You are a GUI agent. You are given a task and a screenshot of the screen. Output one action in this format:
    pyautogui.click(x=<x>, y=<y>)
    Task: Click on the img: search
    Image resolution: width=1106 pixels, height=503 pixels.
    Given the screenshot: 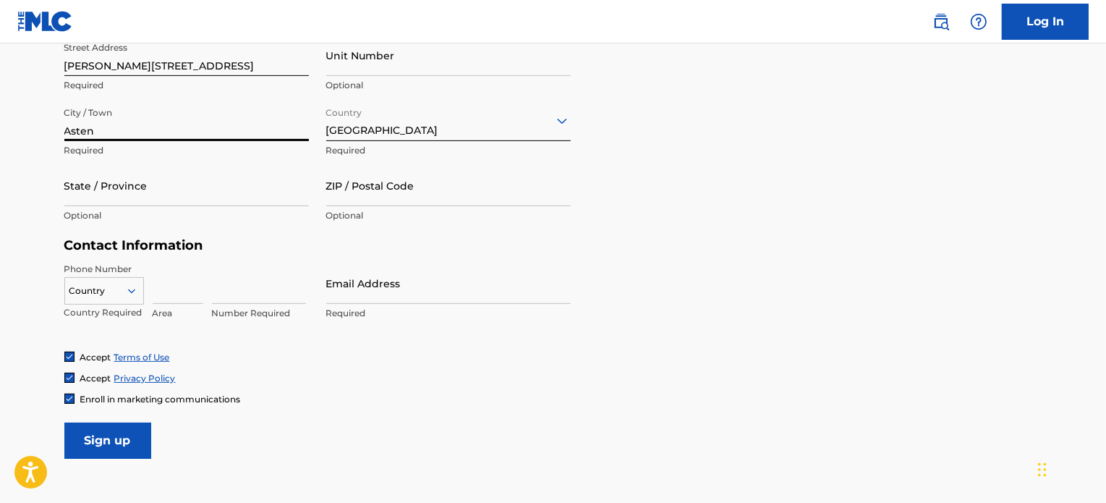 What is the action you would take?
    pyautogui.click(x=941, y=22)
    